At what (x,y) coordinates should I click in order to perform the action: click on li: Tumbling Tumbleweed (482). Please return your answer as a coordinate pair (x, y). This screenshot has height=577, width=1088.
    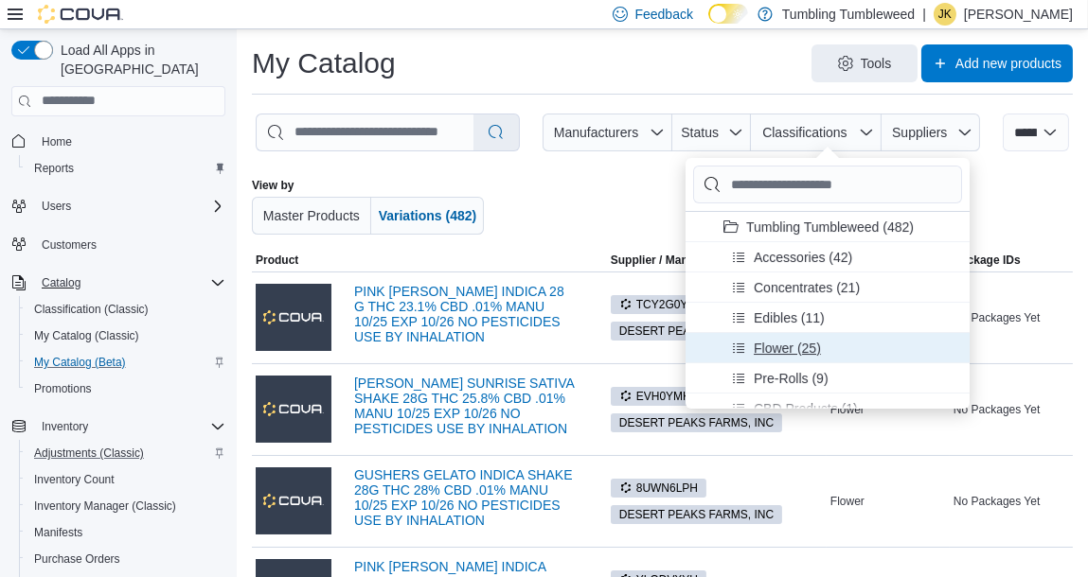
    Looking at the image, I should click on (827, 227).